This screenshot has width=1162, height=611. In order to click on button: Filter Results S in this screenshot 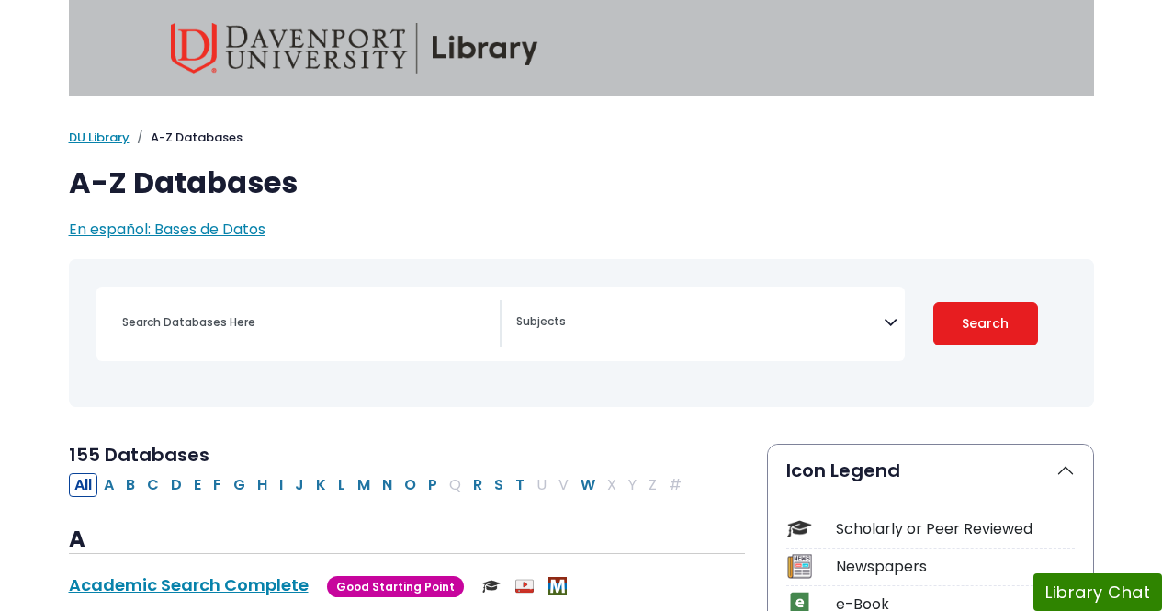, I will do `click(499, 485)`.